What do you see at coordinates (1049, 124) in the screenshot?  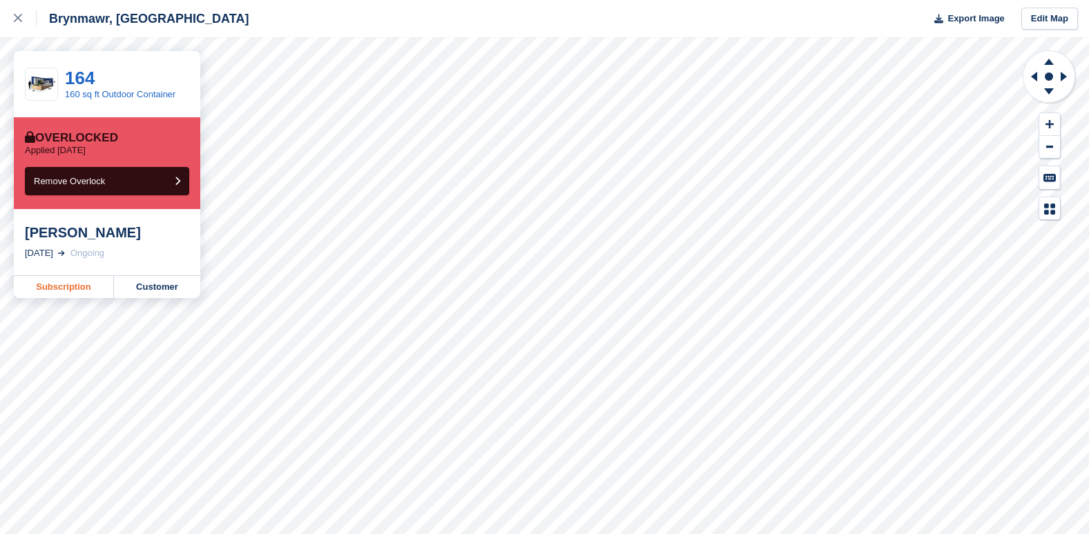 I see `button: Zoom In` at bounding box center [1049, 124].